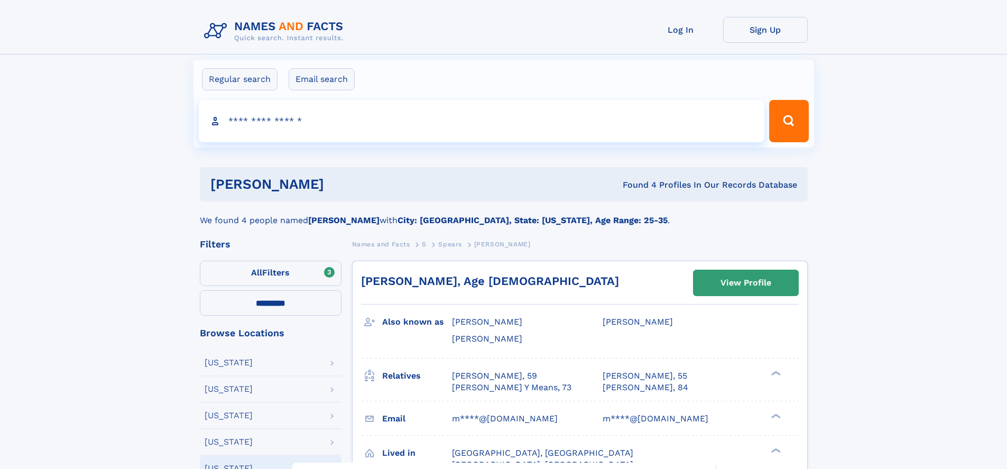 The height and width of the screenshot is (469, 1007). Describe the element at coordinates (746, 283) in the screenshot. I see `a: View Profile` at that location.